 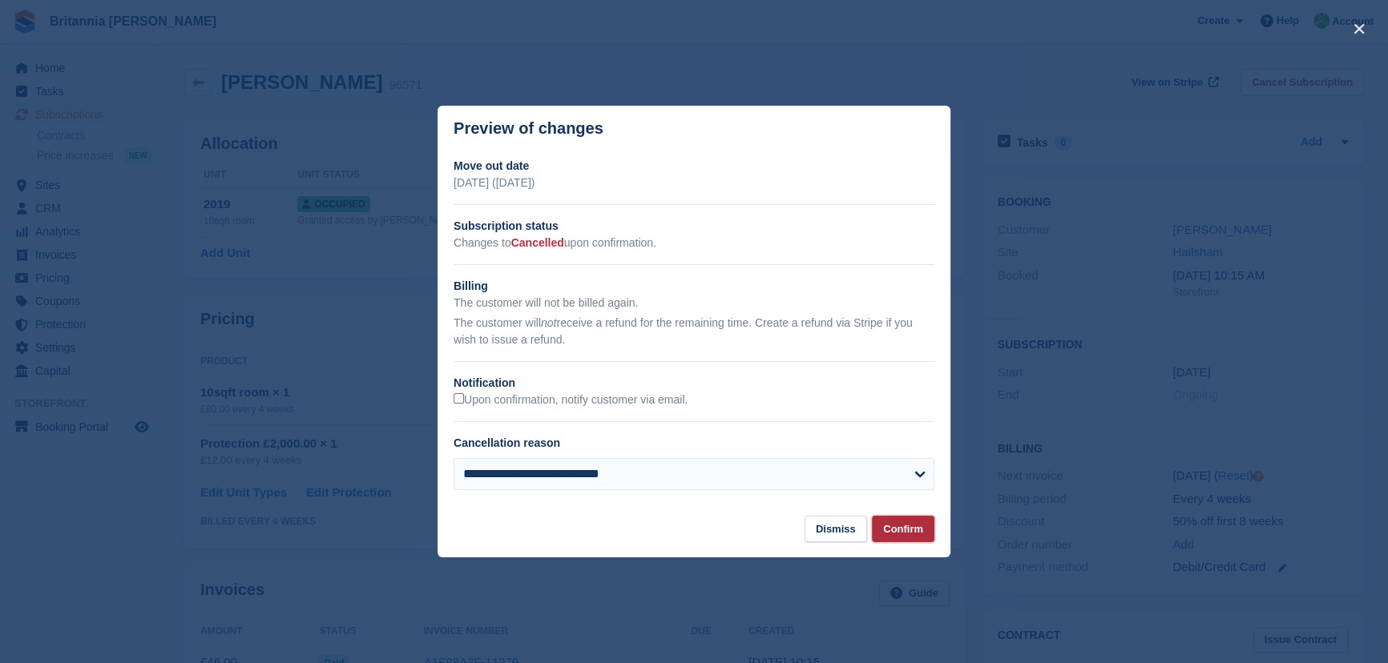 I want to click on h2: Notification, so click(x=694, y=383).